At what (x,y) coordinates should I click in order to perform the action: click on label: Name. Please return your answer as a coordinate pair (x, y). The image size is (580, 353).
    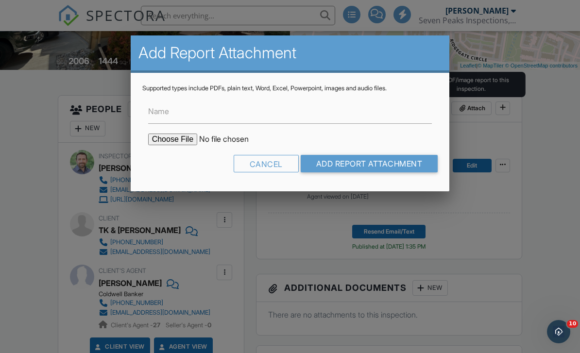
    Looking at the image, I should click on (158, 111).